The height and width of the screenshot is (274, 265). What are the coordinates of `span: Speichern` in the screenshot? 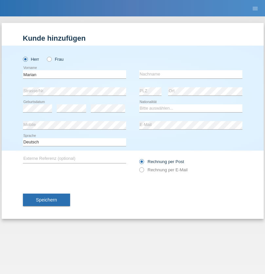 It's located at (47, 200).